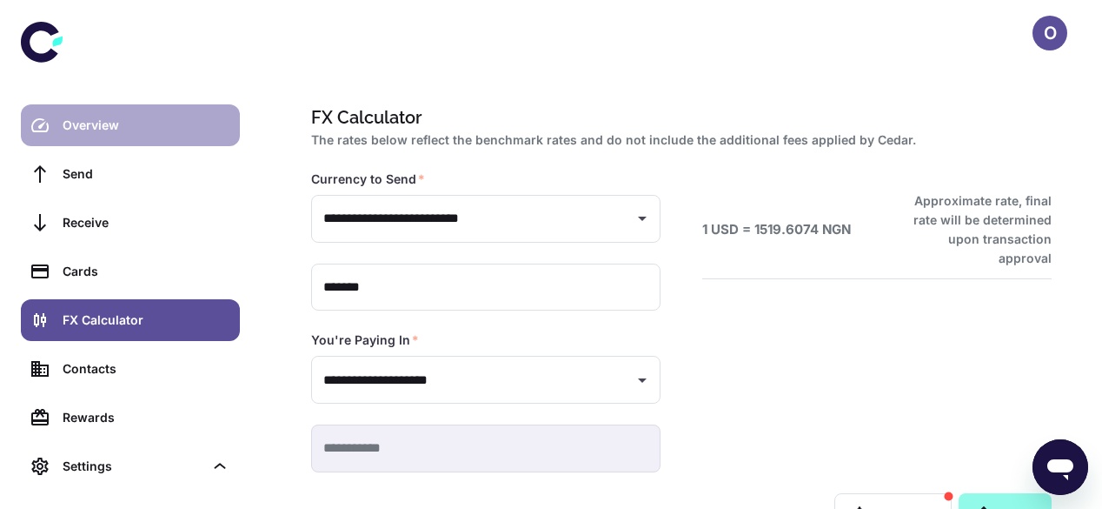 The image size is (1102, 509). Describe the element at coordinates (130, 174) in the screenshot. I see `a: Send` at that location.